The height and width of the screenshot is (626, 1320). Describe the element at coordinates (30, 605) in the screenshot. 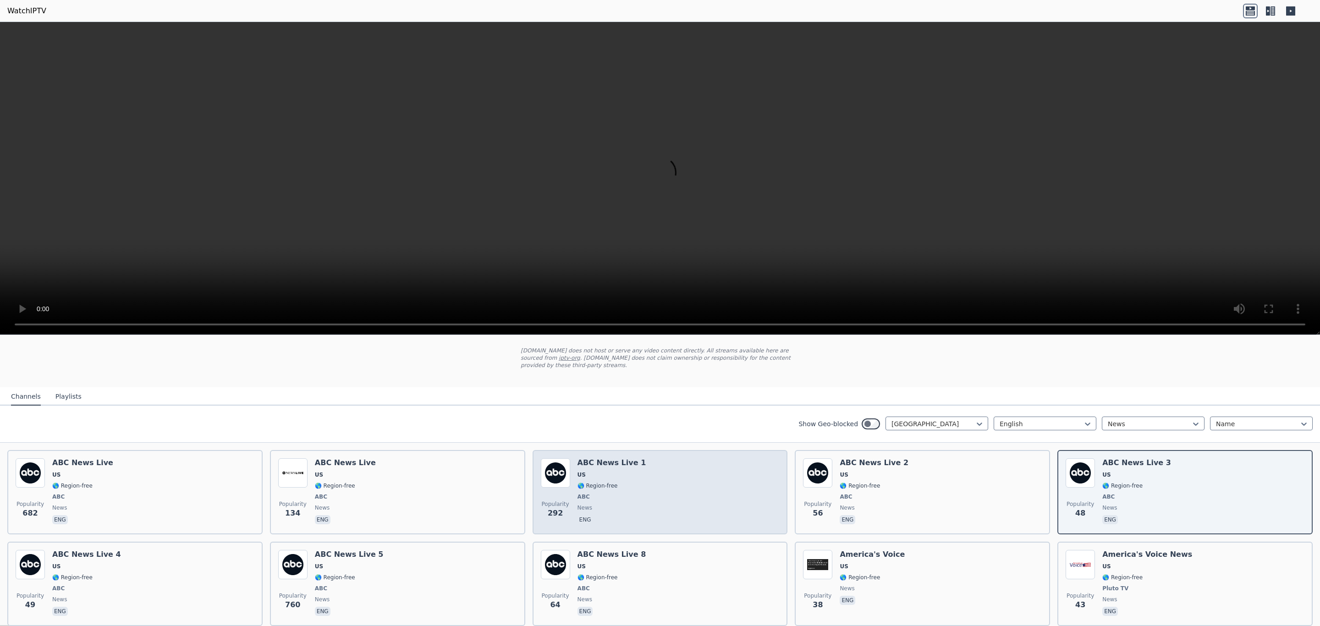

I see `span: 49` at that location.